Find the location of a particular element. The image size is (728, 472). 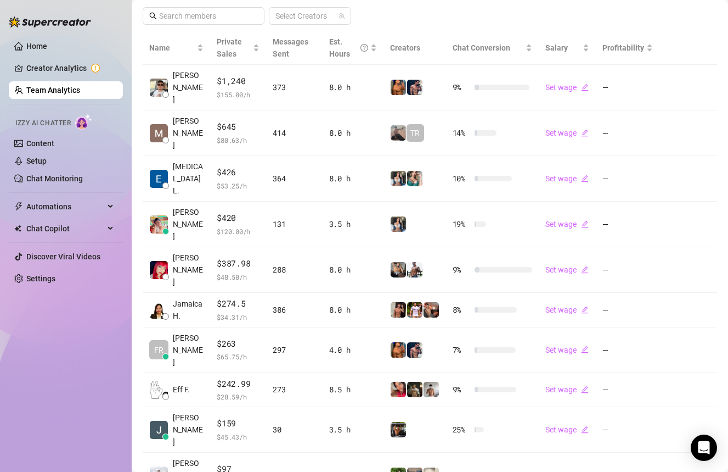

th: Name is located at coordinates (176, 48).